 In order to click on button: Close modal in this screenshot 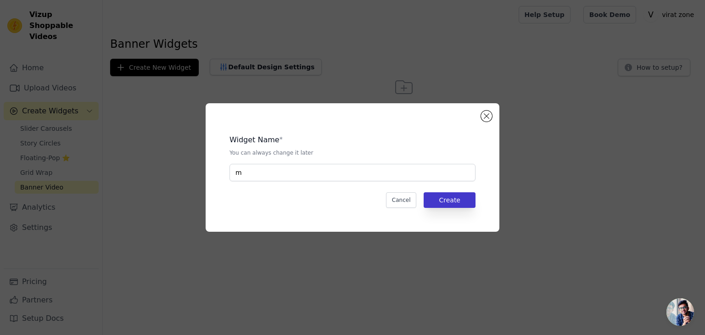, I will do `click(486, 116)`.